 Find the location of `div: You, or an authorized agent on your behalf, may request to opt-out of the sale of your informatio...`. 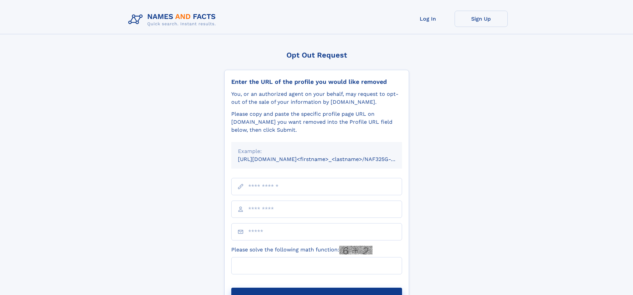

div: You, or an authorized agent on your behalf, may request to opt-out of the sale of your informatio... is located at coordinates (317, 98).